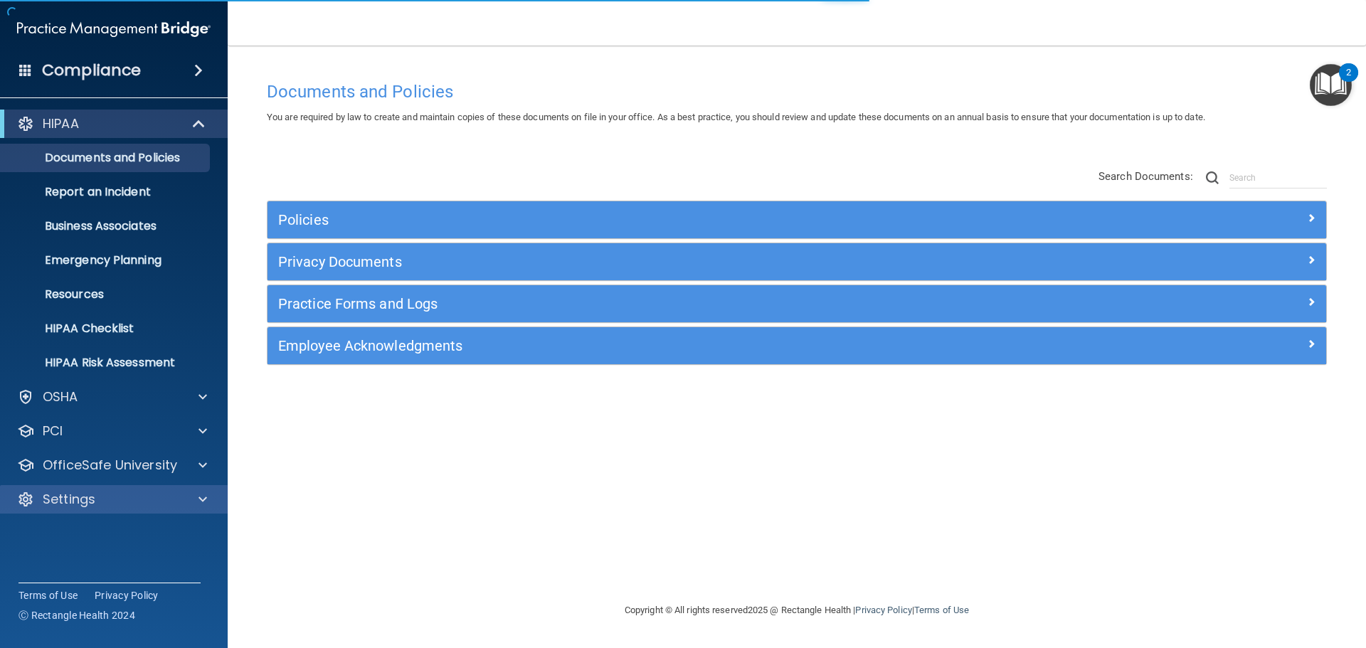 This screenshot has height=648, width=1366. What do you see at coordinates (106, 260) in the screenshot?
I see `p: Emergency Planning` at bounding box center [106, 260].